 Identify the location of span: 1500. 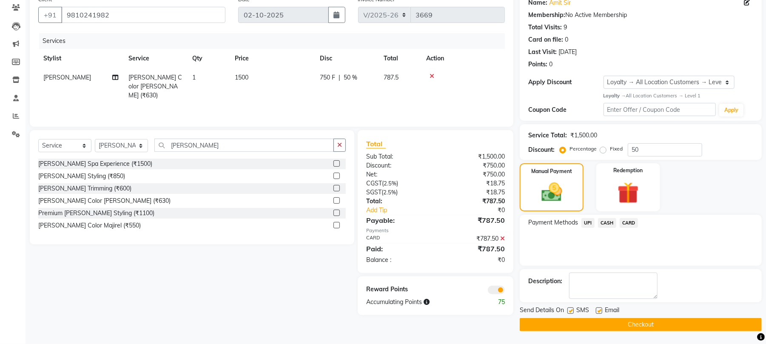
(242, 77).